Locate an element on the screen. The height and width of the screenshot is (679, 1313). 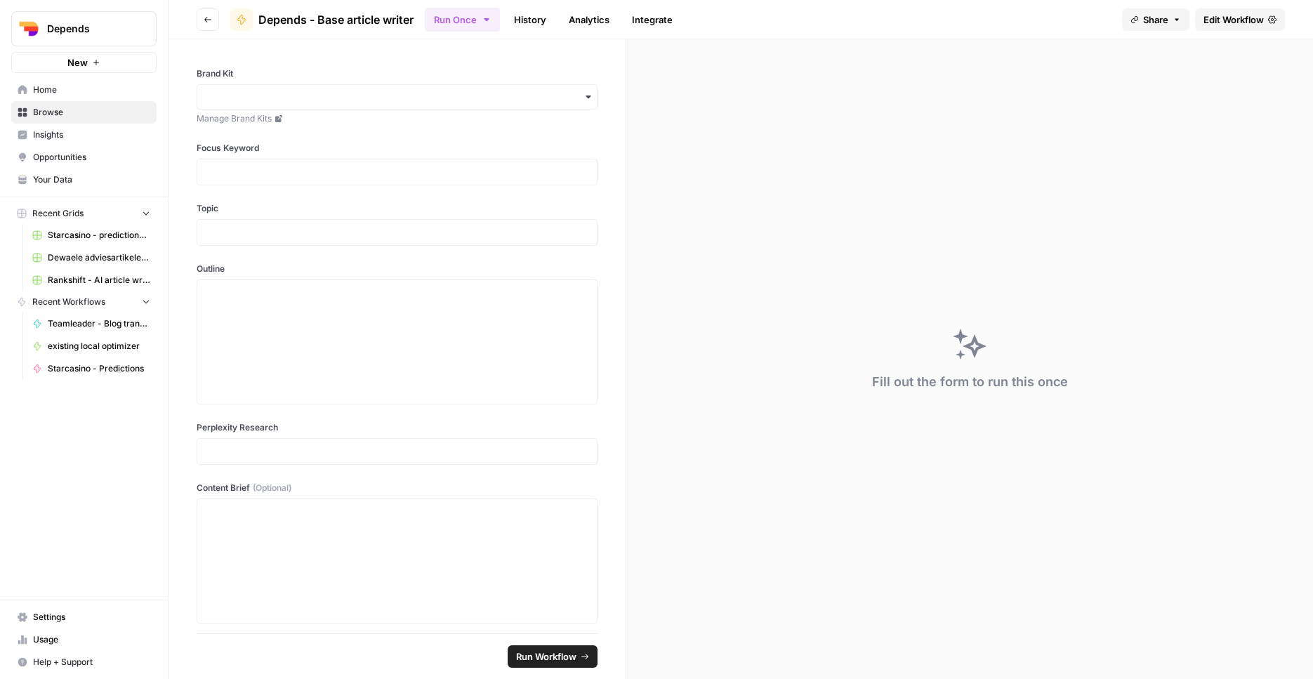
button: Run Once is located at coordinates (462, 20).